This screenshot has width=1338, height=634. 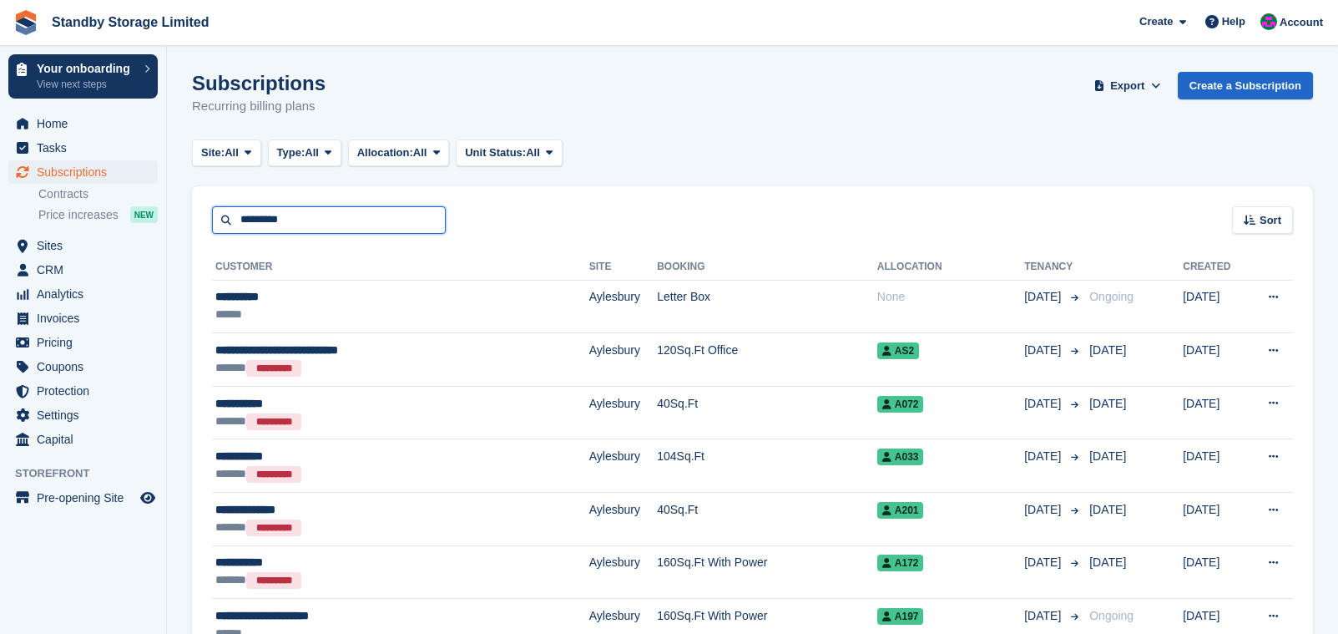 What do you see at coordinates (130, 22) in the screenshot?
I see `a: Standby Storage Limited` at bounding box center [130, 22].